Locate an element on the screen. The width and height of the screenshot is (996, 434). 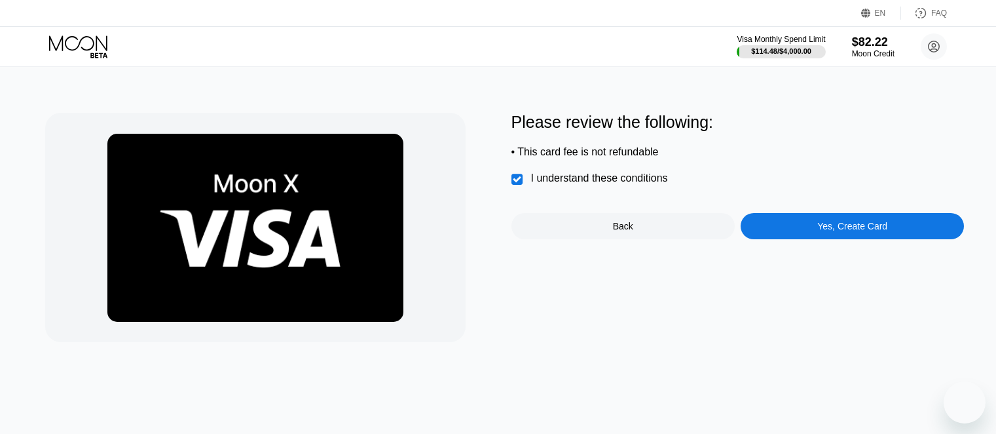
div: Back is located at coordinates (623, 226).